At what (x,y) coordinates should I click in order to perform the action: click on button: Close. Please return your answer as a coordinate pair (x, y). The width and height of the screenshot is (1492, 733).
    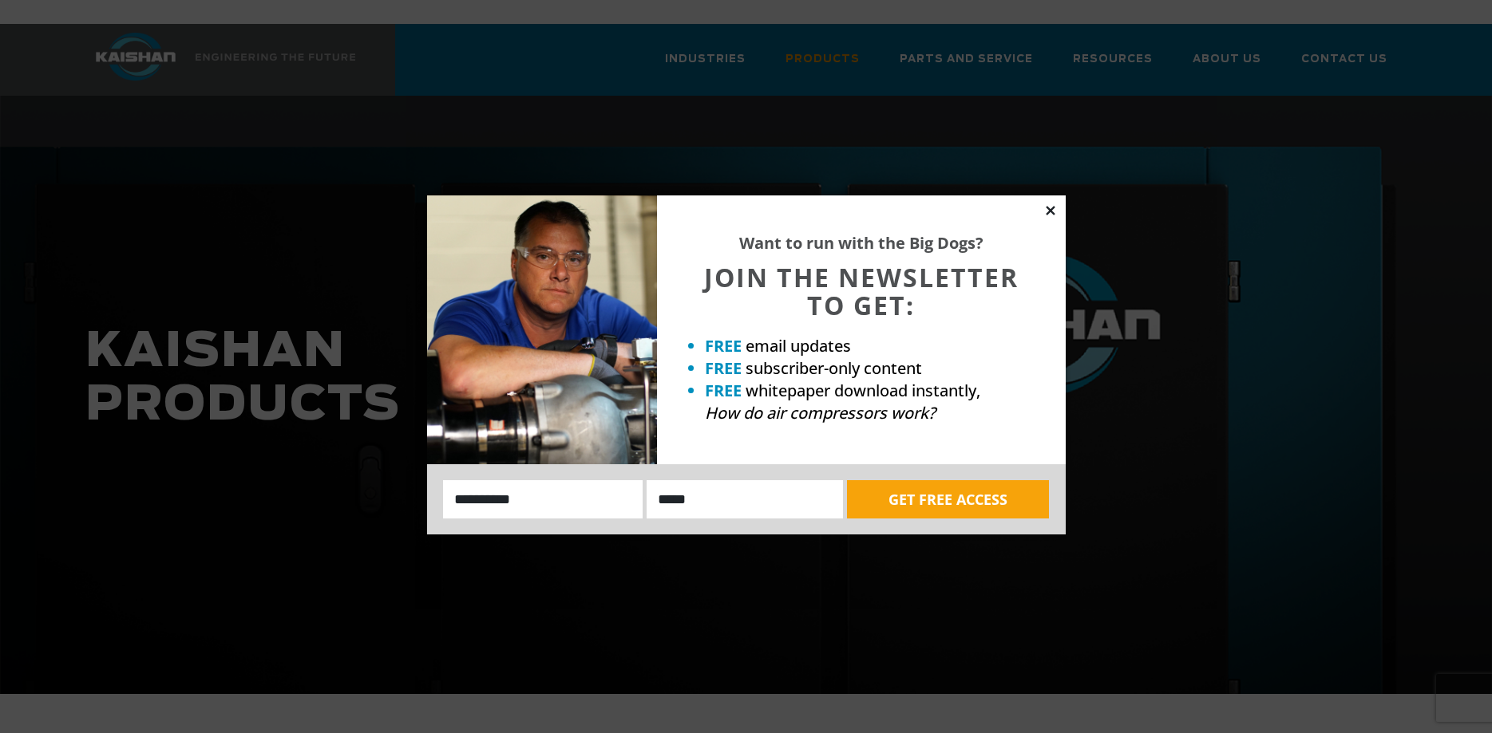
    Looking at the image, I should click on (1050, 211).